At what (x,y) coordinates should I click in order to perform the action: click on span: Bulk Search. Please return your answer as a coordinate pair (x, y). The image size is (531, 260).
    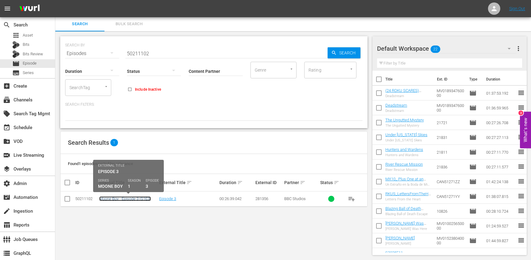
    Looking at the image, I should click on (129, 24).